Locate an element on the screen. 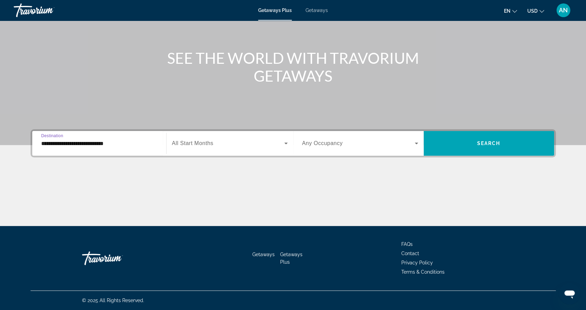 The width and height of the screenshot is (586, 310). button: Change currency is located at coordinates (535, 11).